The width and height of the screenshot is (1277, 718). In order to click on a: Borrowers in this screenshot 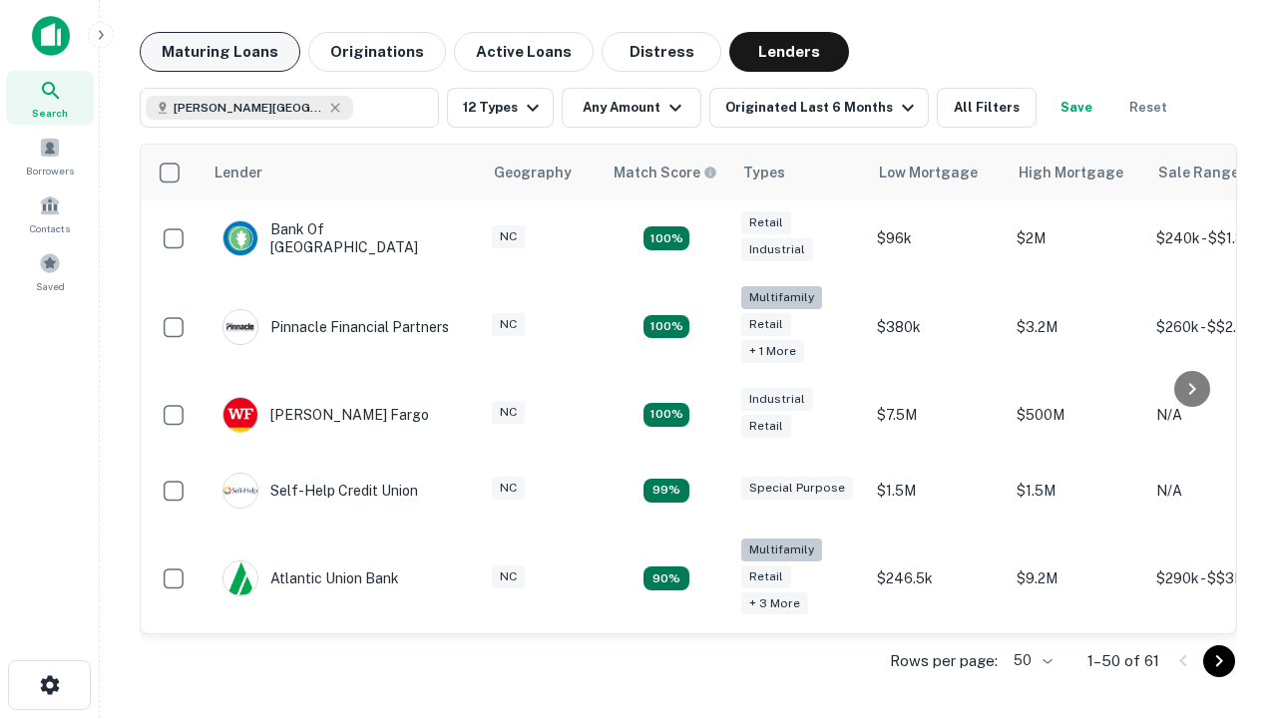, I will do `click(50, 156)`.